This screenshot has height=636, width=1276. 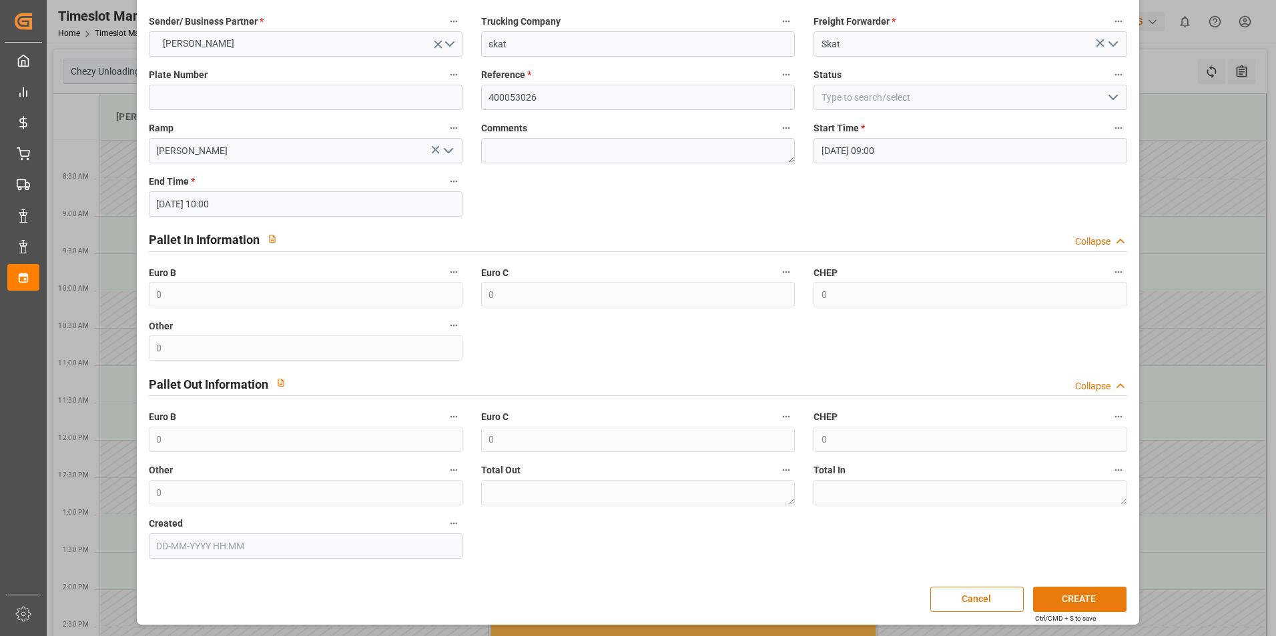 What do you see at coordinates (827, 75) in the screenshot?
I see `span: Status` at bounding box center [827, 75].